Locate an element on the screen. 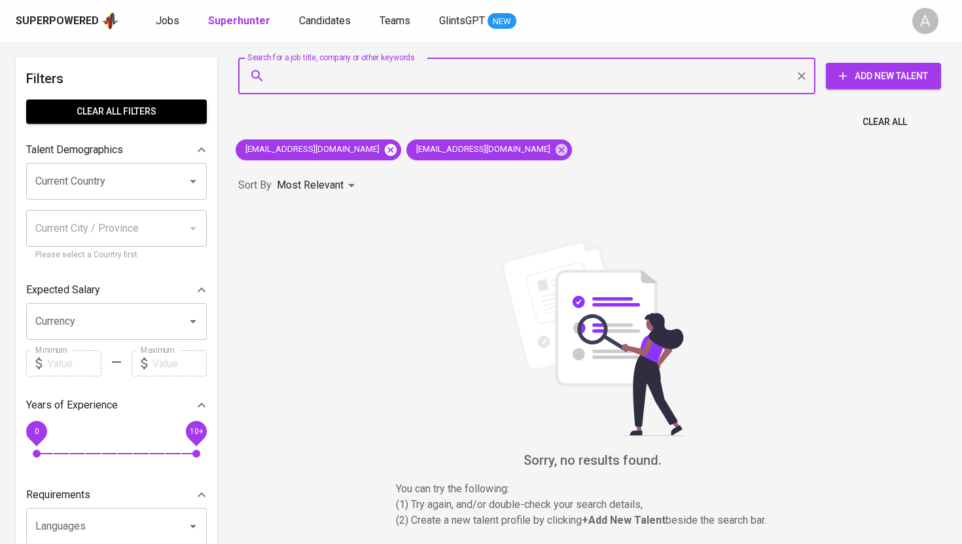 Image resolution: width=962 pixels, height=544 pixels. p: Expected Salary is located at coordinates (63, 290).